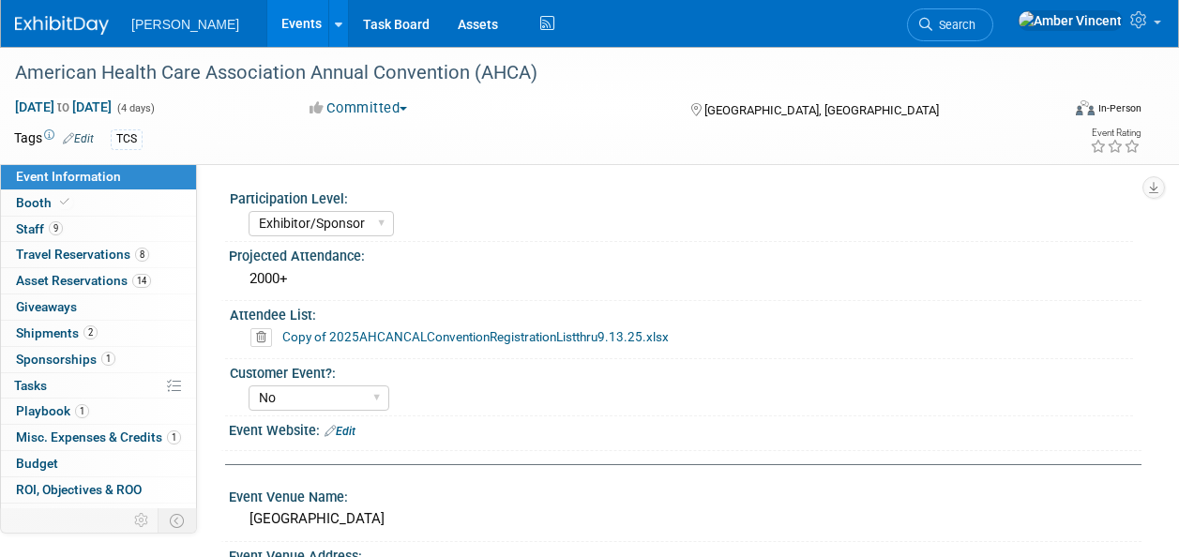 This screenshot has width=1179, height=557. What do you see at coordinates (98, 307) in the screenshot?
I see `a: Giveaways` at bounding box center [98, 307].